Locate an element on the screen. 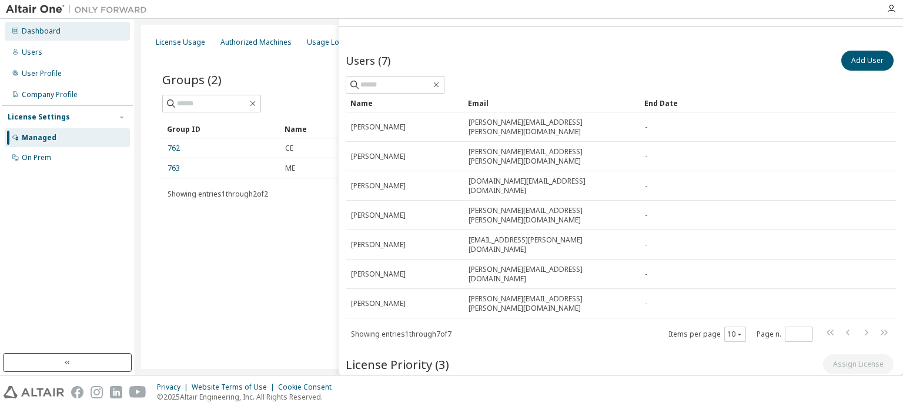 This screenshot has height=409, width=903. img: facebook.svg is located at coordinates (77, 392).